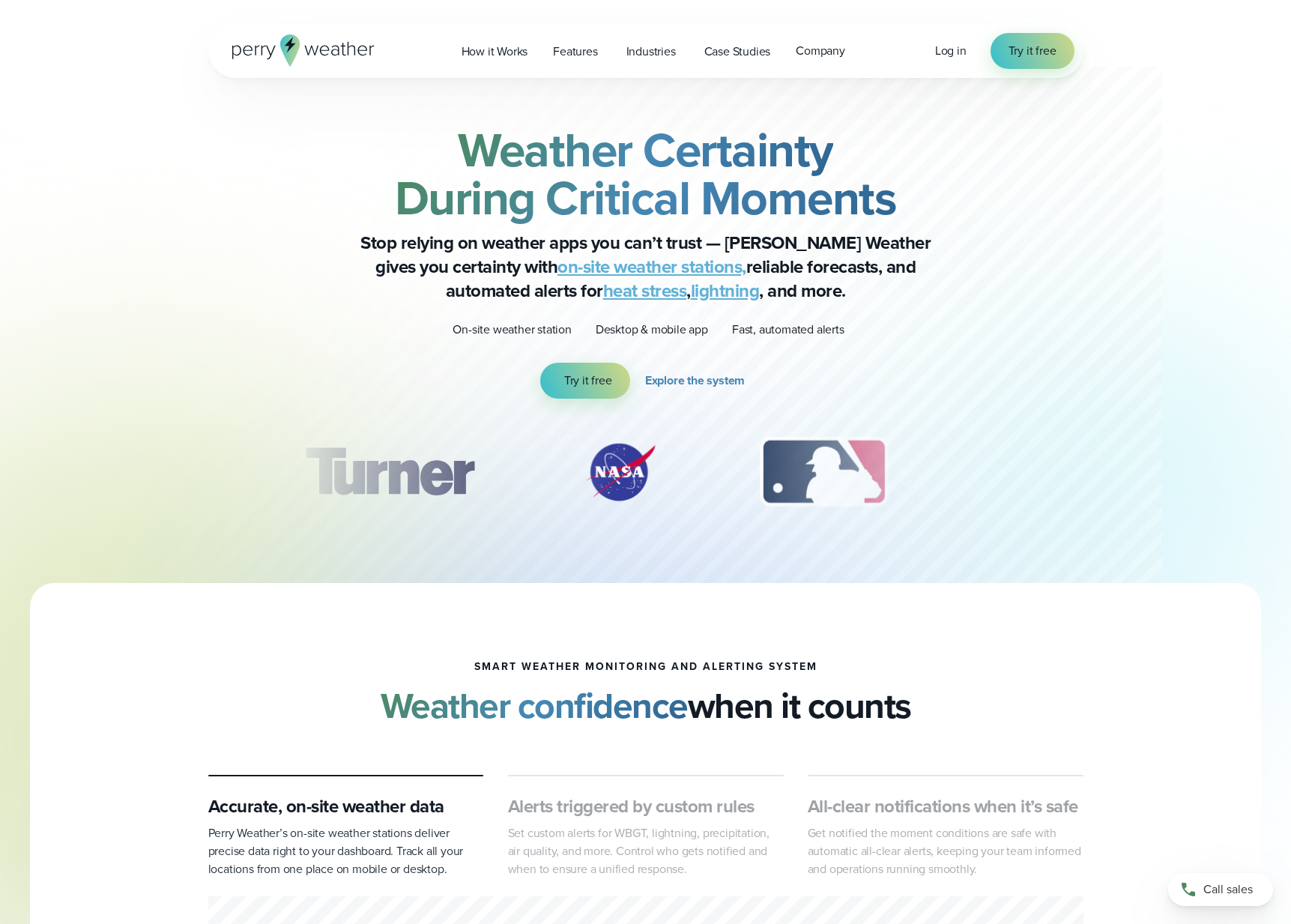 Image resolution: width=1291 pixels, height=924 pixels. What do you see at coordinates (646, 851) in the screenshot?
I see `p: Set custom alerts for WBGT, lightning, precipitation, air quality, and more. Control who gets not...` at bounding box center [646, 851].